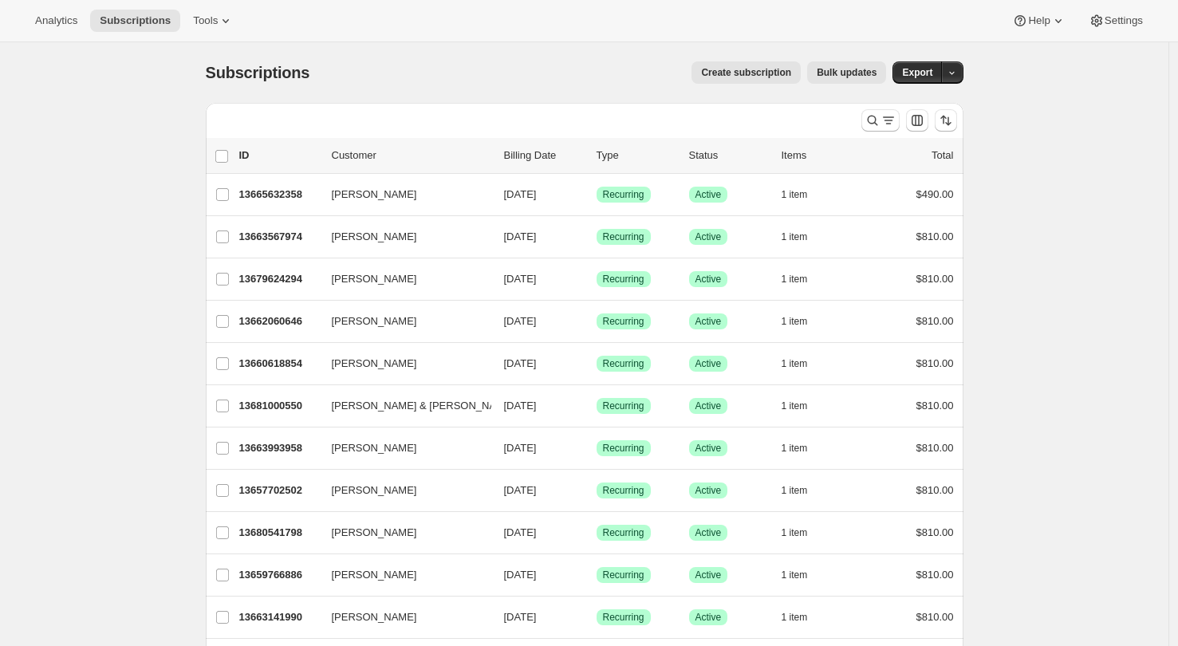  I want to click on button: Sort the results, so click(946, 120).